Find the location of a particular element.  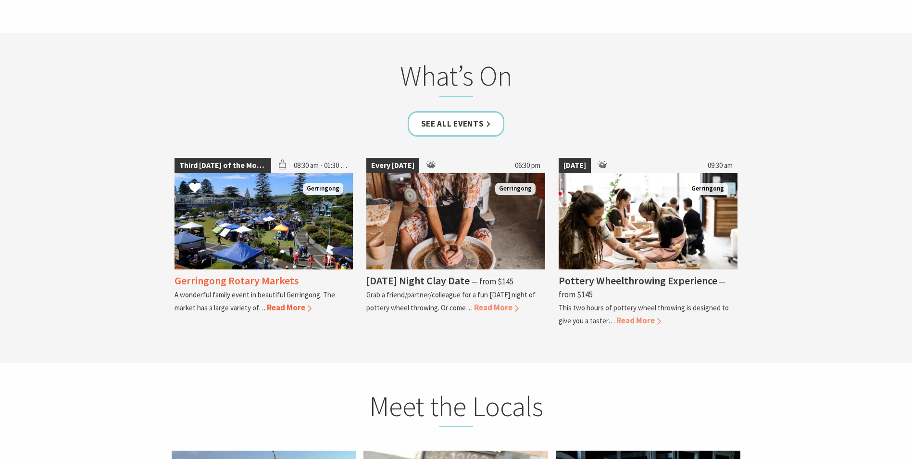

p: This two hours of pottery wheel throwing is designed to give you a taster… is located at coordinates (644, 314).